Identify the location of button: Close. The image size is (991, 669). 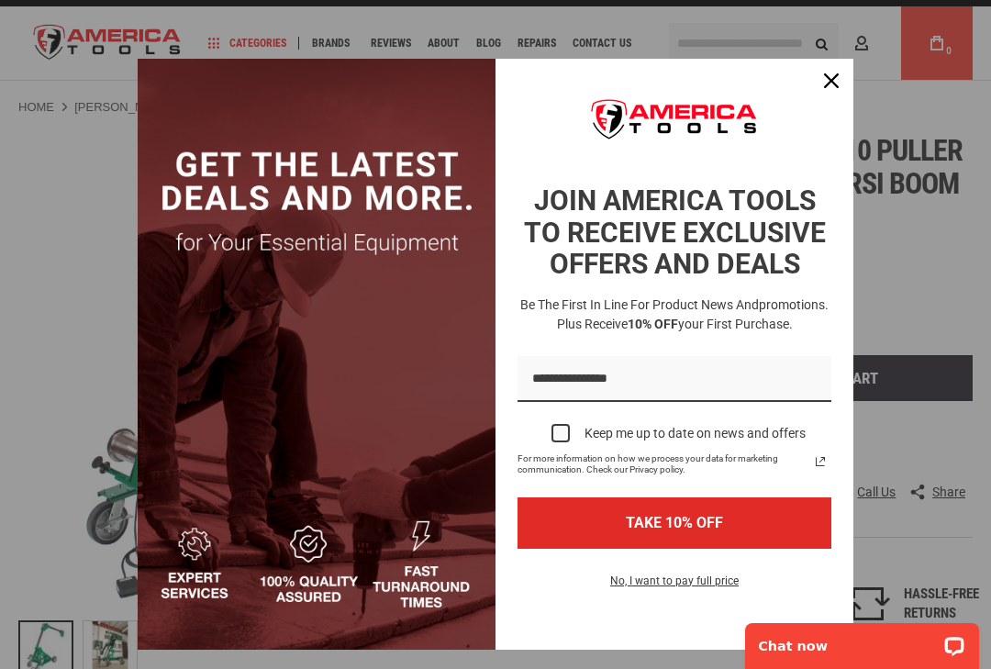
(831, 81).